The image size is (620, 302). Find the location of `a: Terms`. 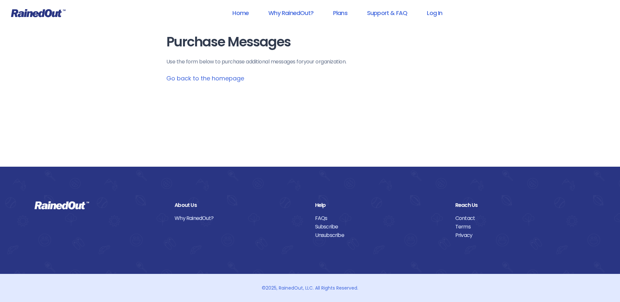

a: Terms is located at coordinates (520, 227).